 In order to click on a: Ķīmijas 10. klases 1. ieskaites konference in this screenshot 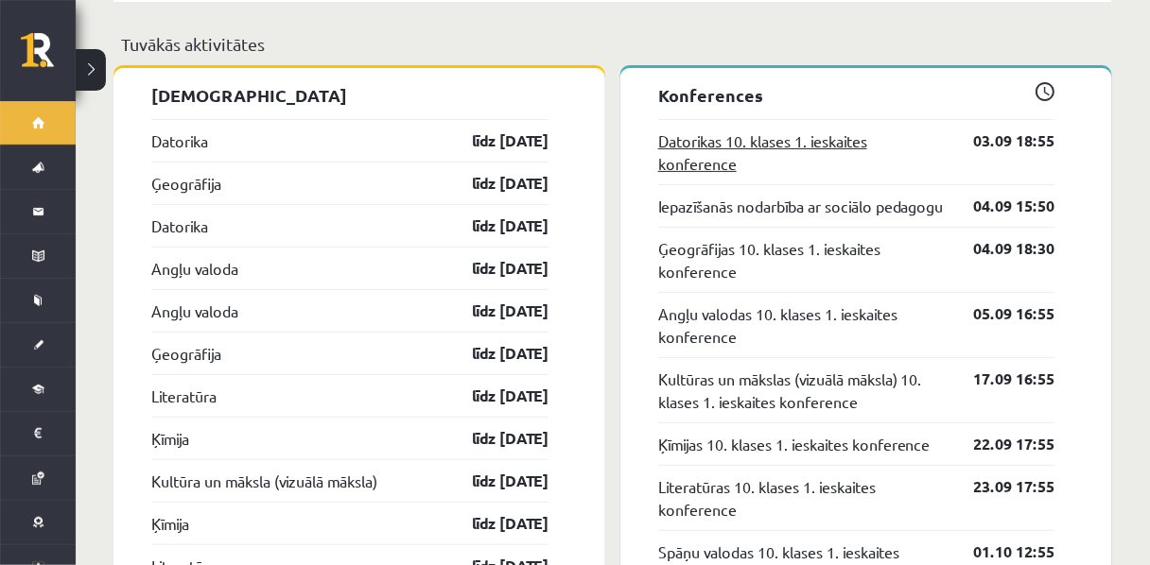, I will do `click(794, 444)`.